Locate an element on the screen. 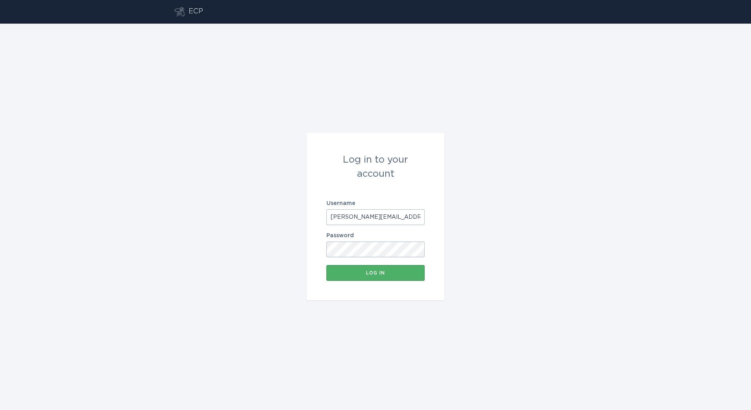  label: Password is located at coordinates (376, 236).